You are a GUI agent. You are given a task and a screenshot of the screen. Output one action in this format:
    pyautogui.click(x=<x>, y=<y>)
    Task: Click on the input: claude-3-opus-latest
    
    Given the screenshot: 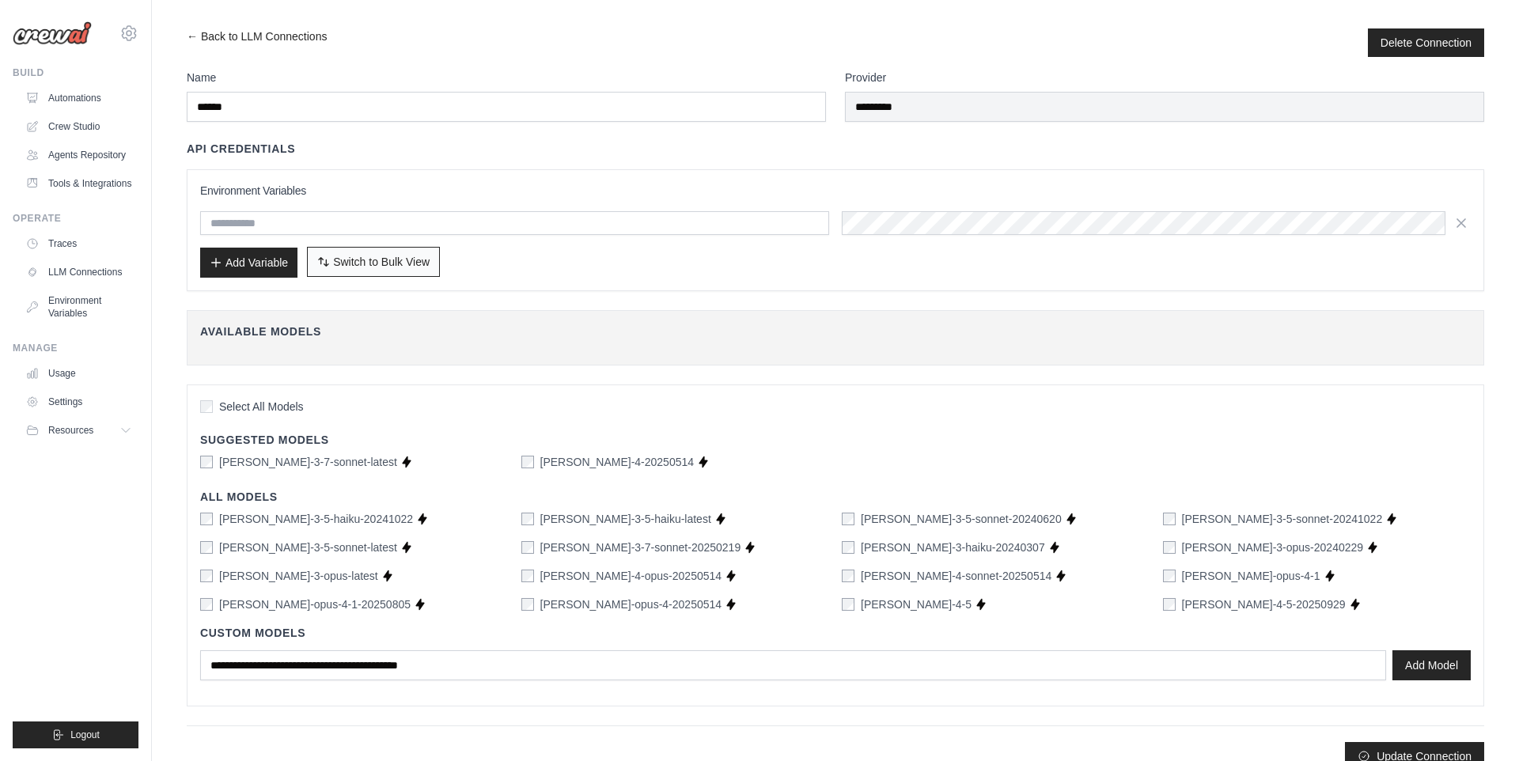 What is the action you would take?
    pyautogui.click(x=206, y=576)
    